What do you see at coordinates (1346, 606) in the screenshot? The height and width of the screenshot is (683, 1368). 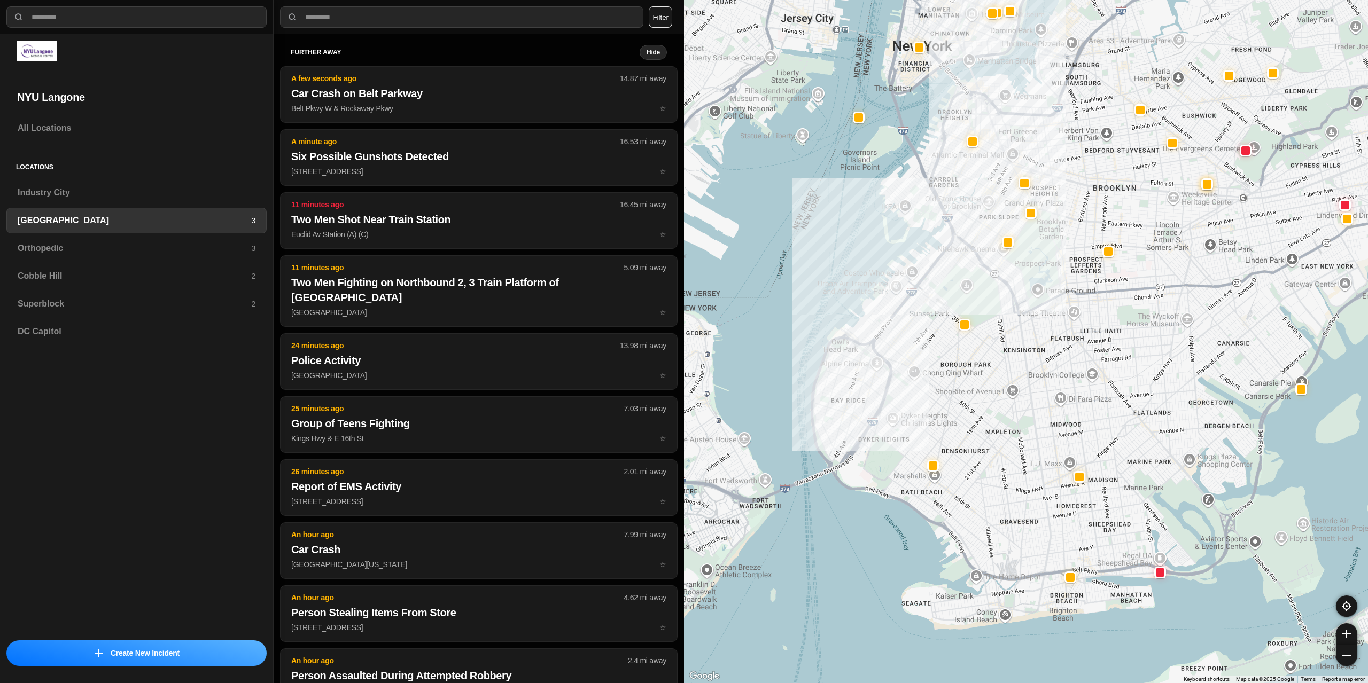 I see `button: recenter` at bounding box center [1346, 606].